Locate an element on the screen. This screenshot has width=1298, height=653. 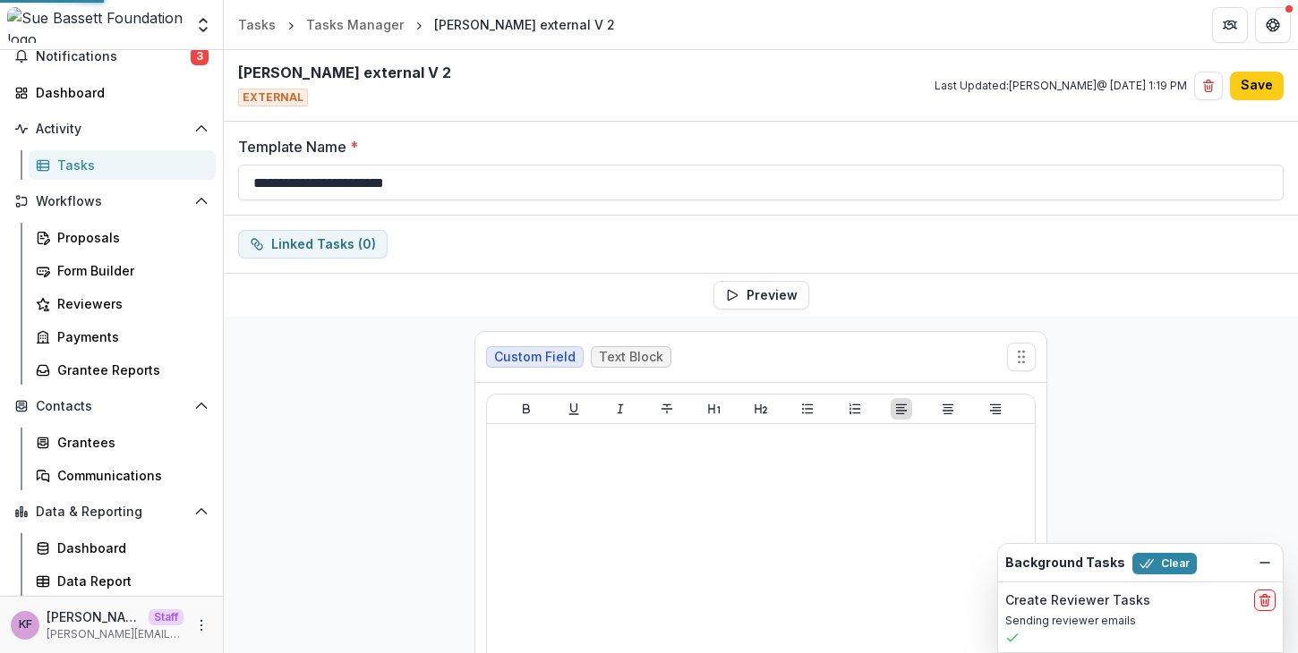
div: Payments is located at coordinates (129, 337).